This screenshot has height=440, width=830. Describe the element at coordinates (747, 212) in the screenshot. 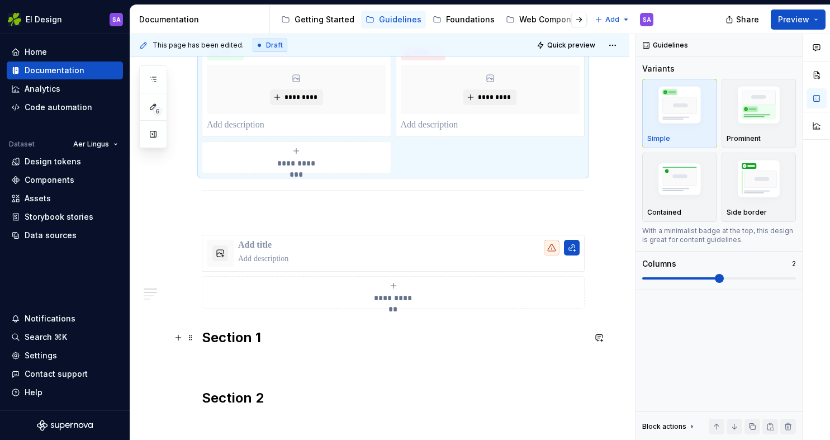

I see `p: Side border` at that location.